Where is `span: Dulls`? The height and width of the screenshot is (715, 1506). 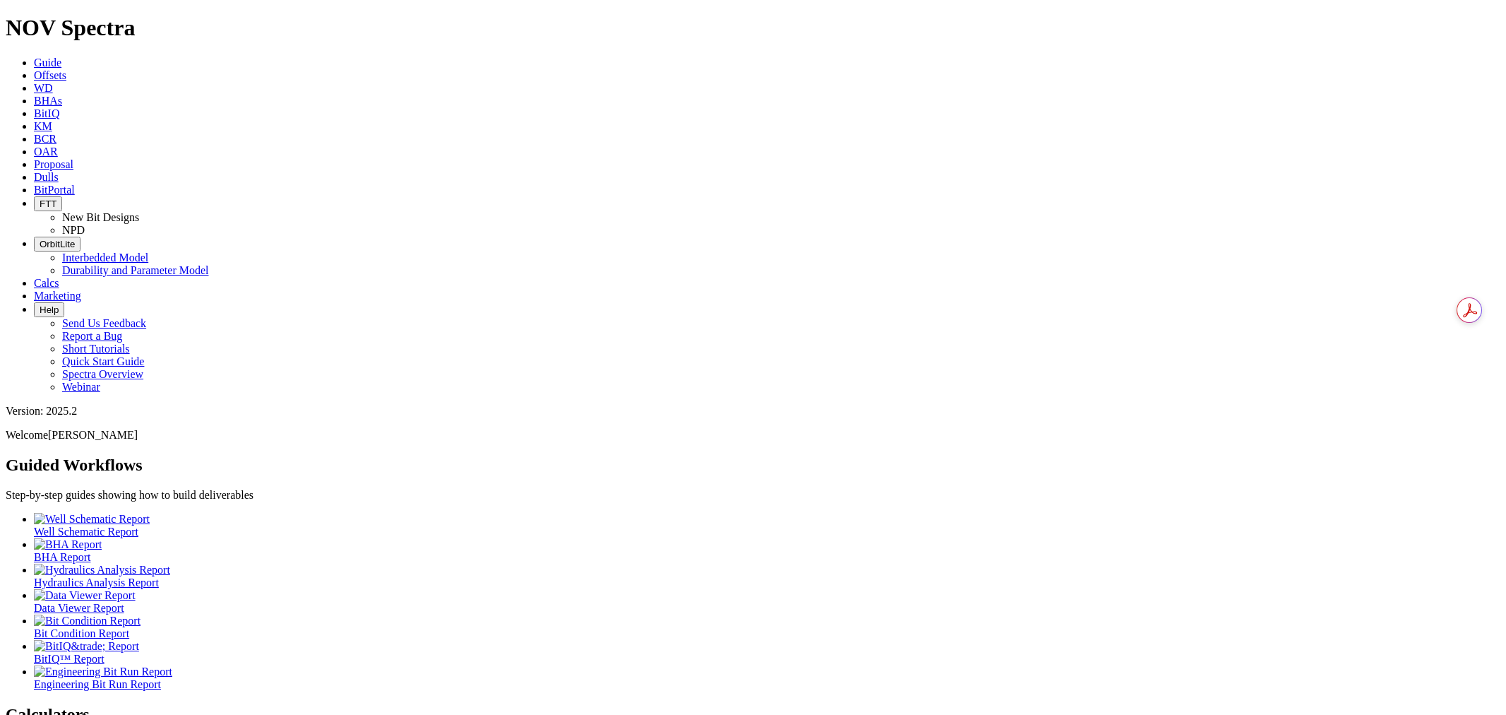
span: Dulls is located at coordinates (46, 177).